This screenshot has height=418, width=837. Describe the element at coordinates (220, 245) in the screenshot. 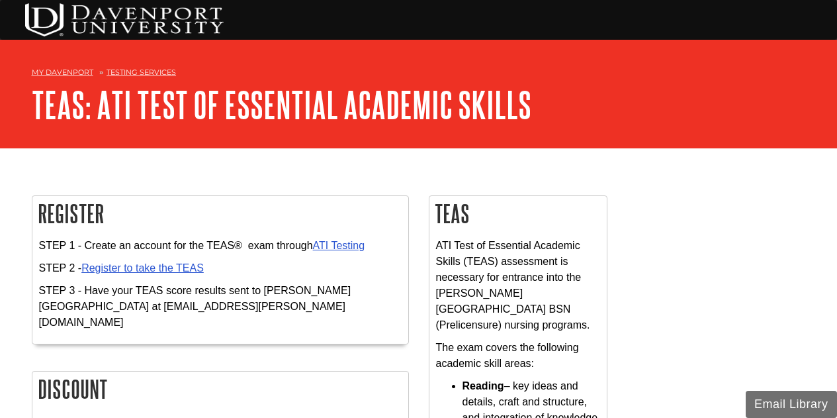

I see `p: STEP 1 - Create an account for the TEAS® exam through` at that location.